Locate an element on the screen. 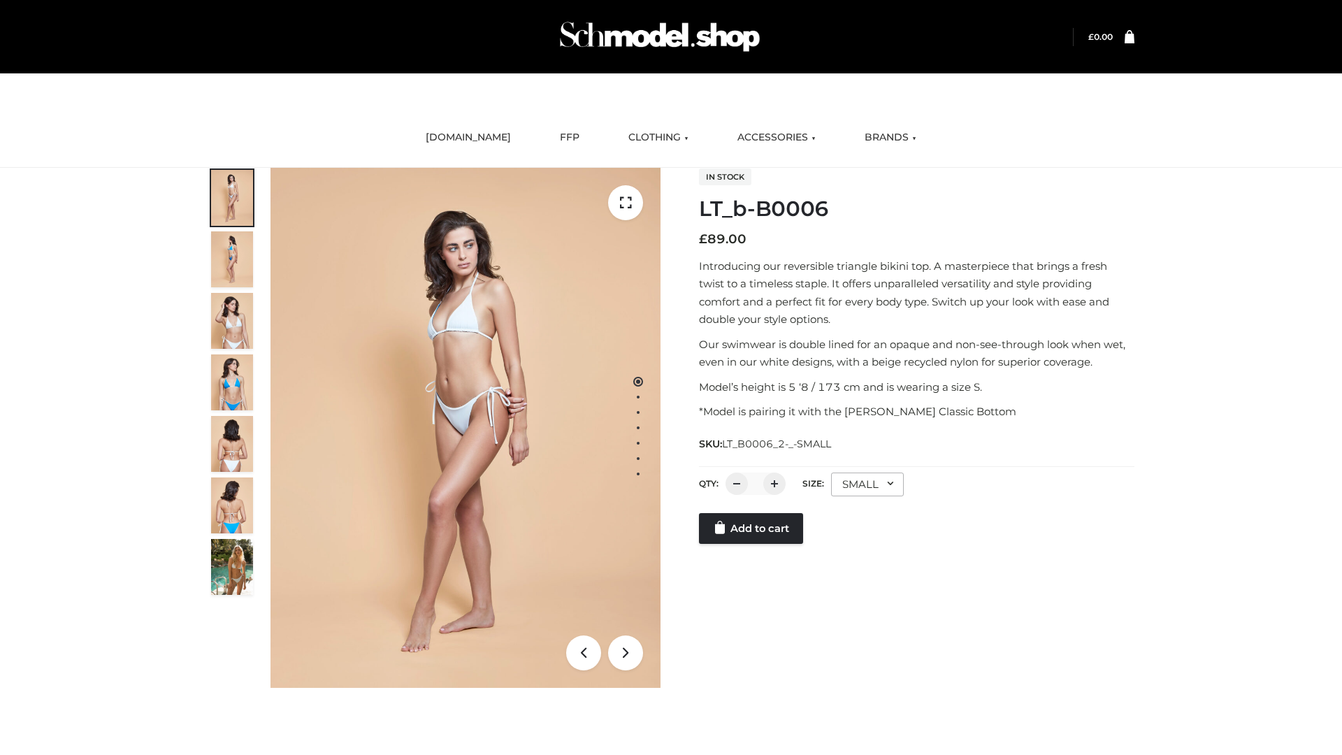 This screenshot has width=1342, height=755. img: Schmodel Admin 964 is located at coordinates (660, 36).